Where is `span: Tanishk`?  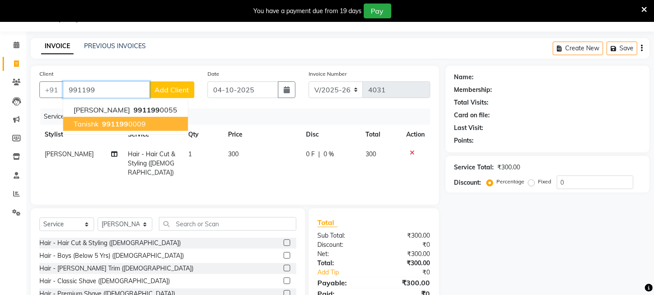 span: Tanishk is located at coordinates (86, 124).